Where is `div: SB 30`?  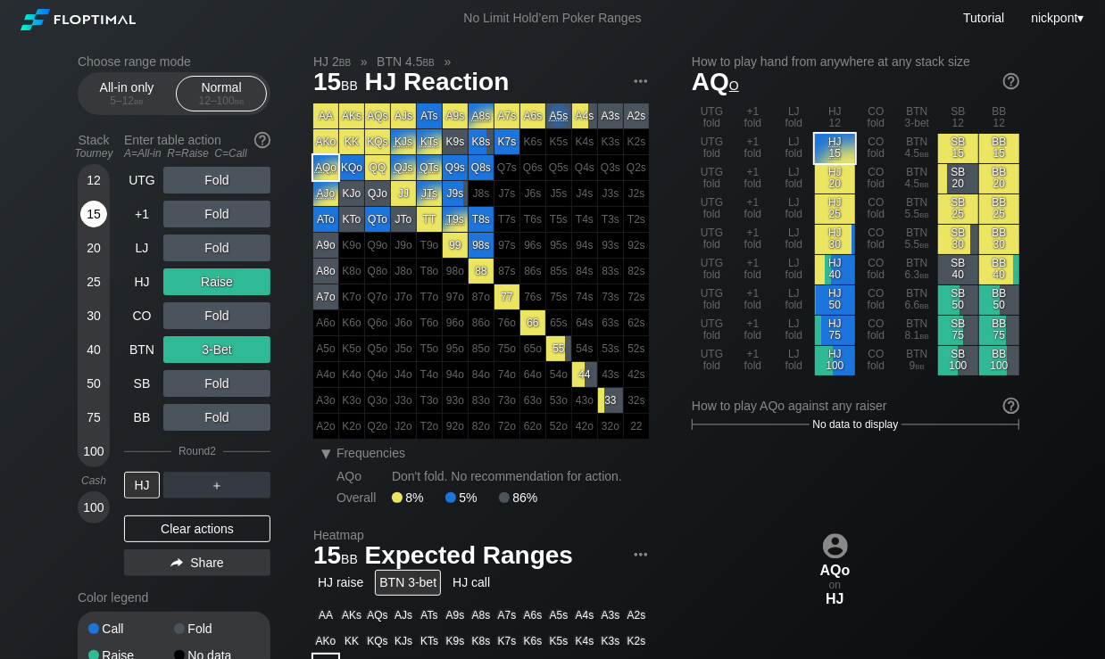 div: SB 30 is located at coordinates (957, 239).